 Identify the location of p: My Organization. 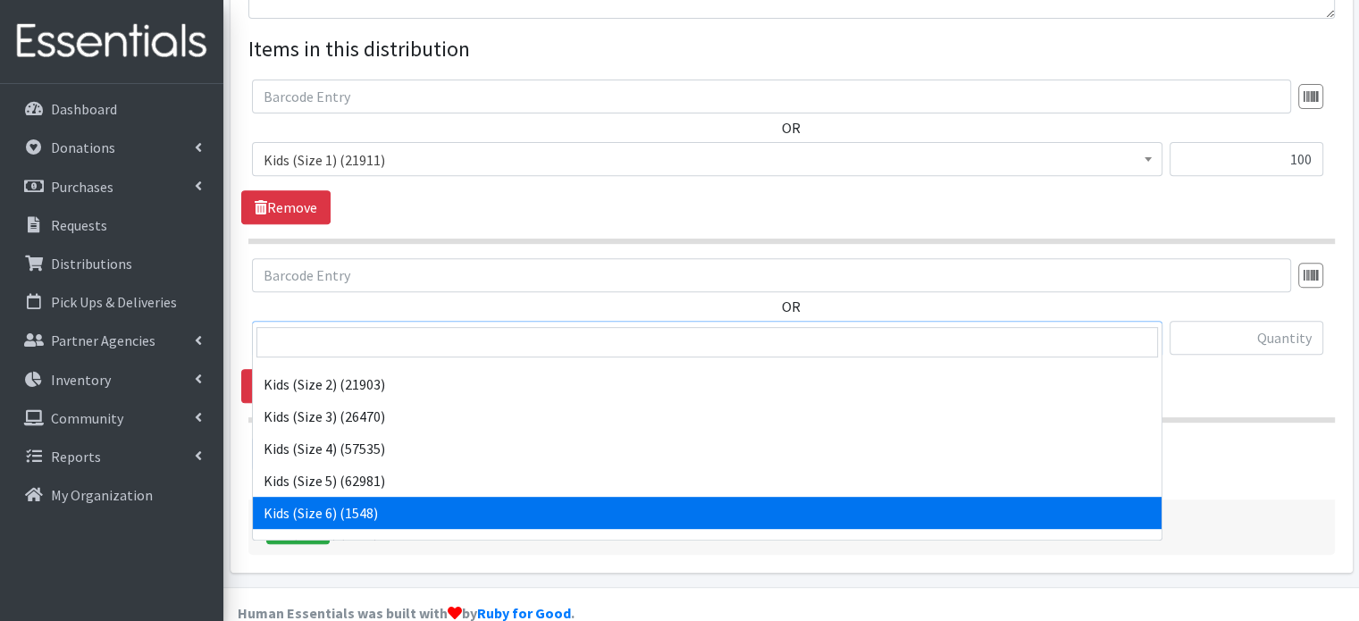
(102, 495).